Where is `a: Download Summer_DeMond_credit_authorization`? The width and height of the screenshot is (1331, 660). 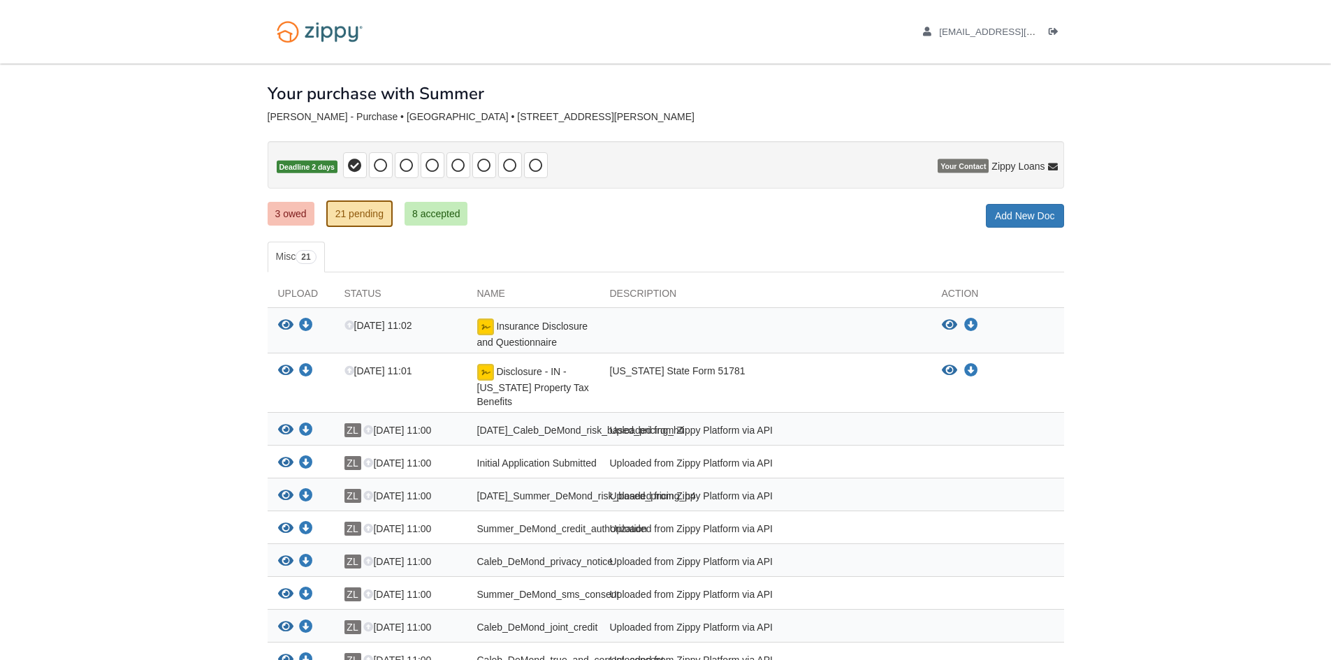
a: Download Summer_DeMond_credit_authorization is located at coordinates (306, 529).